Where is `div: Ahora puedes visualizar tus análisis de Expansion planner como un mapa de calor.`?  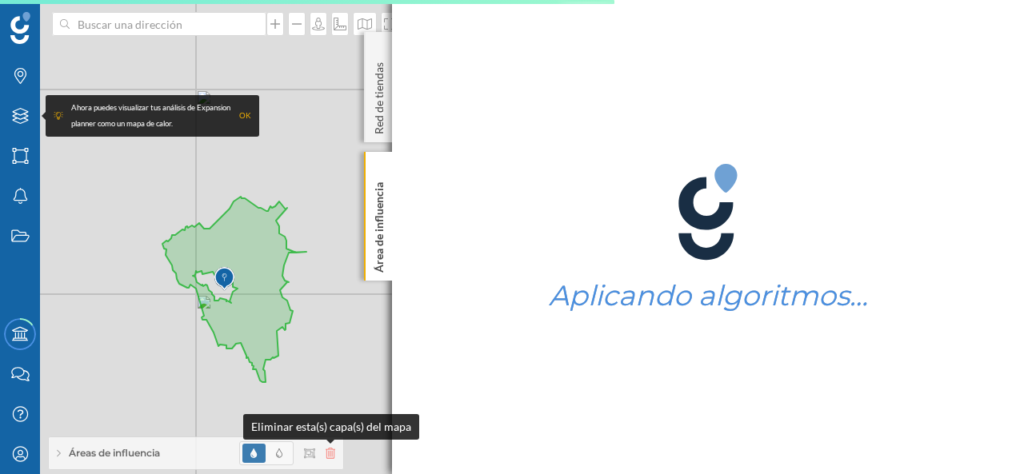 div: Ahora puedes visualizar tus análisis de Expansion planner como un mapa de calor. is located at coordinates (151, 116).